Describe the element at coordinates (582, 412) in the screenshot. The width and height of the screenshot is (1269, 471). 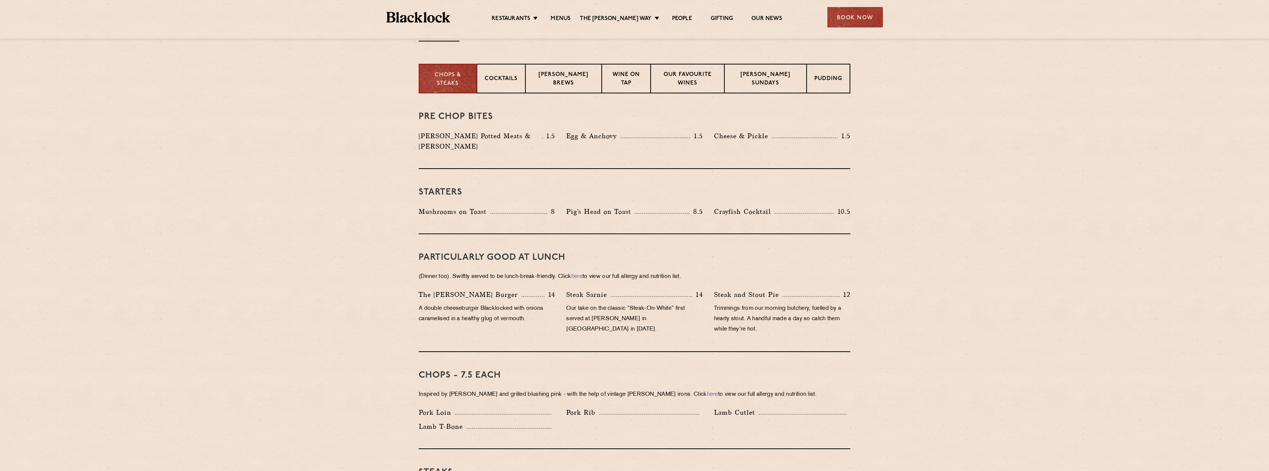
I see `p: Pork Rib` at that location.